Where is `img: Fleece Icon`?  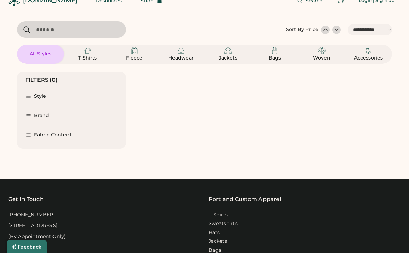
img: Fleece Icon is located at coordinates (134, 51).